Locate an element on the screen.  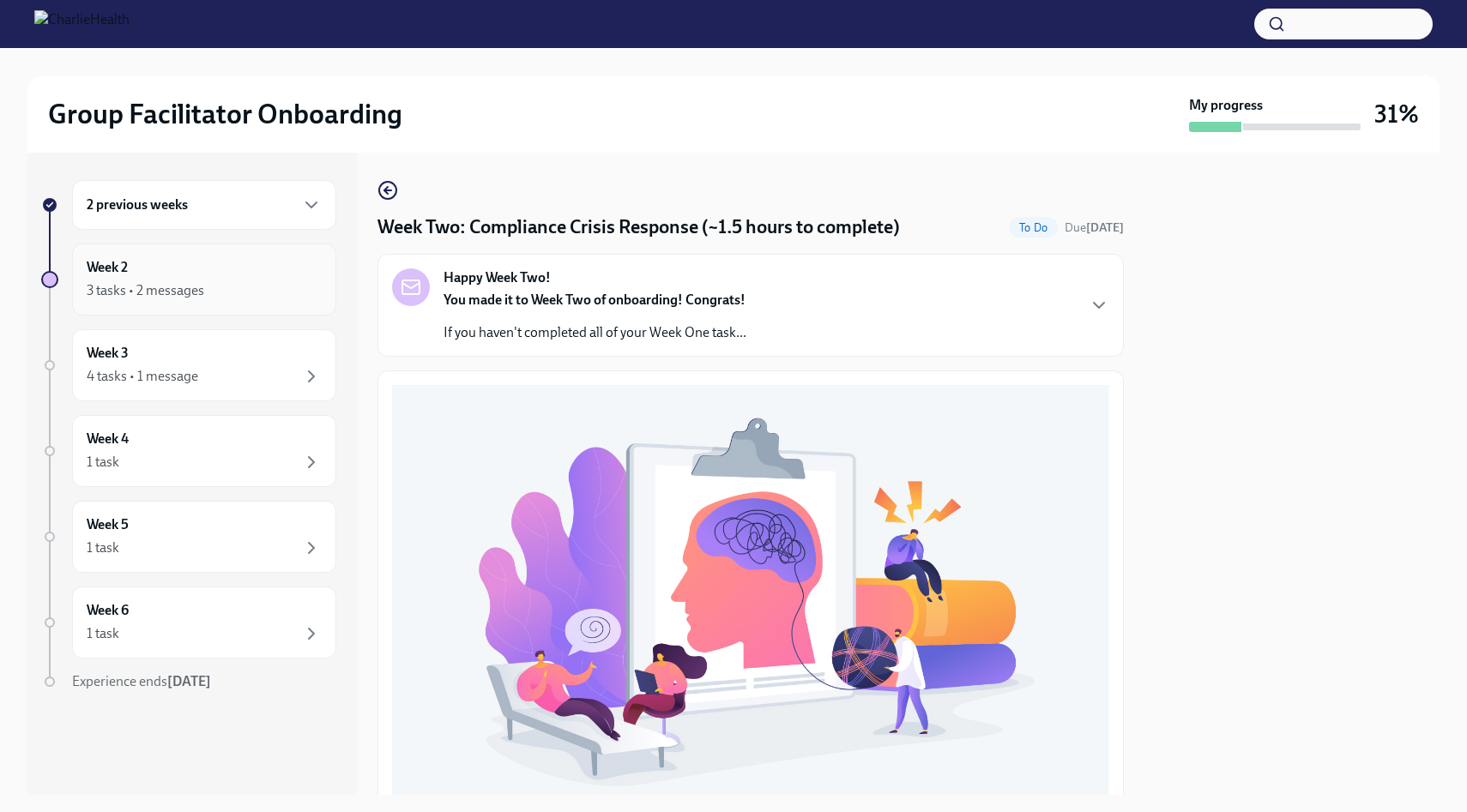
strong: You made it to Week Two of onboarding! Congrats! is located at coordinates (595, 300).